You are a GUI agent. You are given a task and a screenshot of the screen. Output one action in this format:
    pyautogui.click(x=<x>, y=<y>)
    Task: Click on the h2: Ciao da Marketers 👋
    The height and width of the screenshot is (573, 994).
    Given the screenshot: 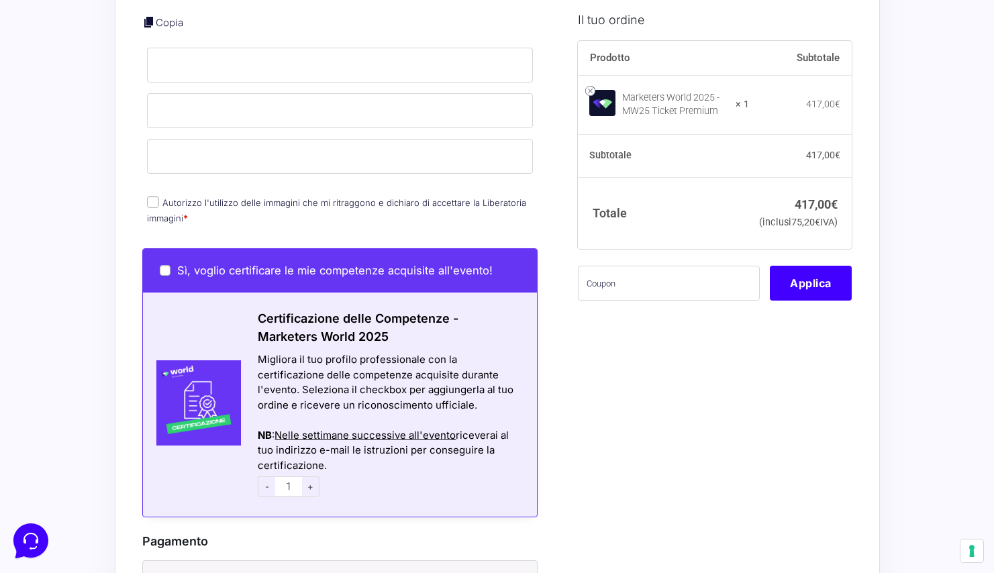 What is the action you would take?
    pyautogui.click(x=118, y=21)
    